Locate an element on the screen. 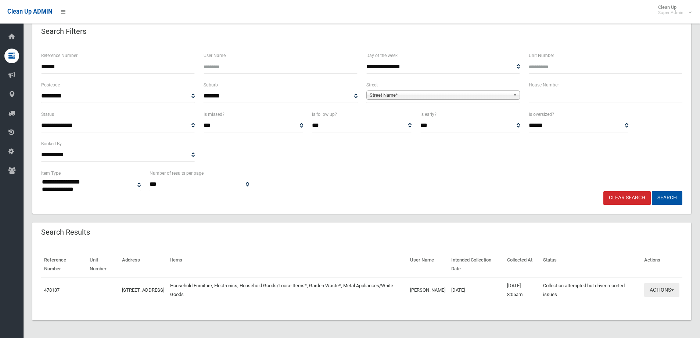 The width and height of the screenshot is (700, 338). th: Actions is located at coordinates (661, 264).